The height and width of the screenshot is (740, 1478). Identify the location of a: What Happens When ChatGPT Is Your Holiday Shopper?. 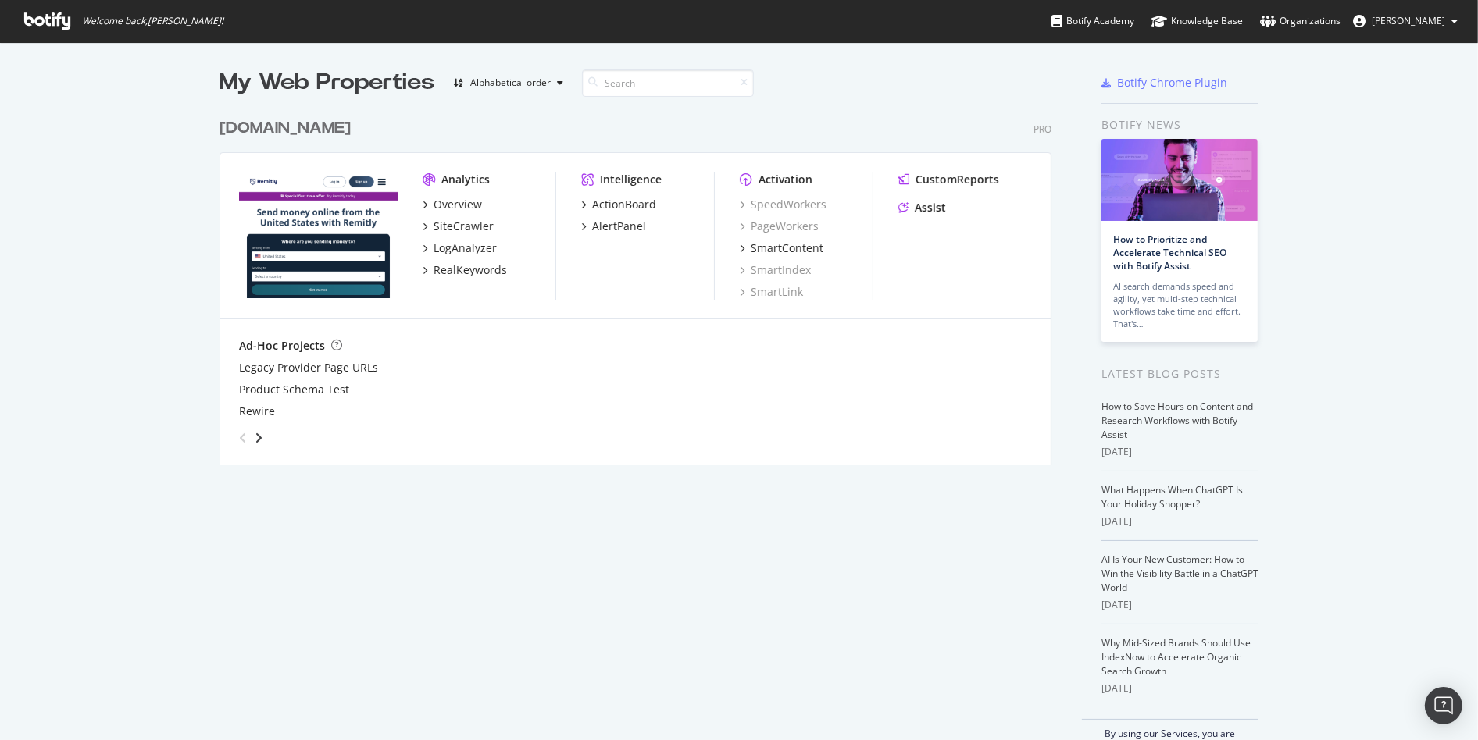
(1171, 497).